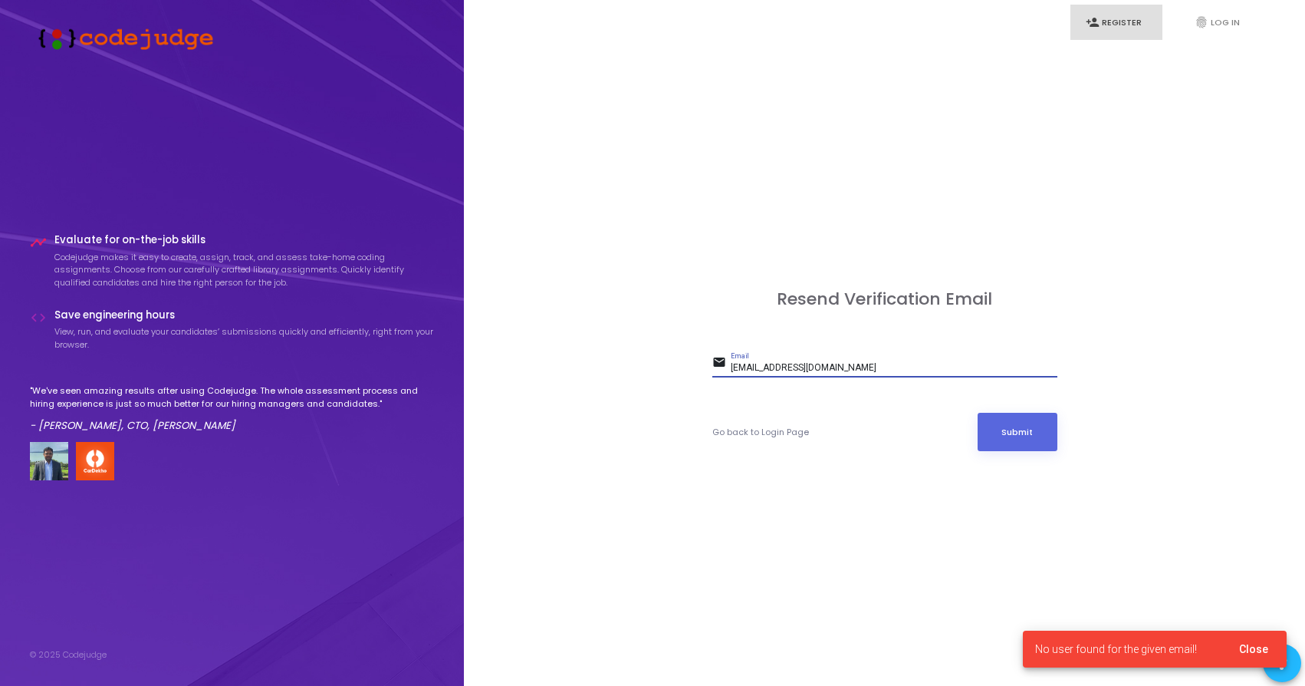 This screenshot has height=686, width=1305. What do you see at coordinates (245, 315) in the screenshot?
I see `h4: Save engineering hours` at bounding box center [245, 315].